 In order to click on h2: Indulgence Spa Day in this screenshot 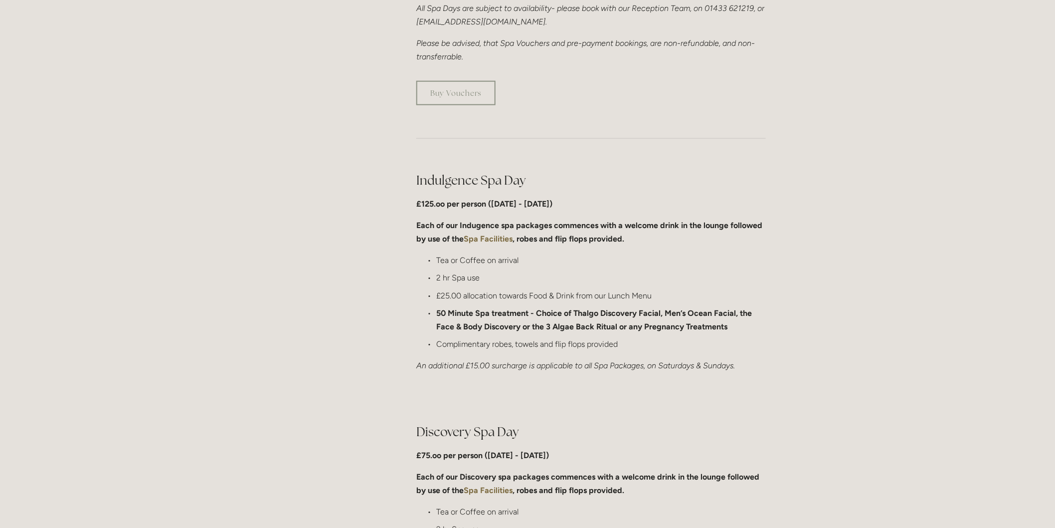, I will do `click(591, 180)`.